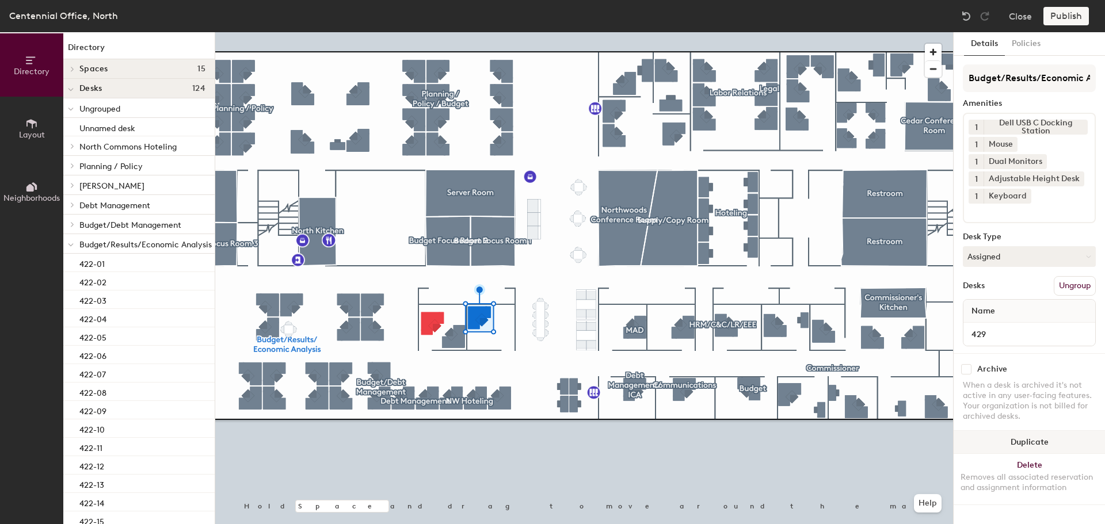 The height and width of the screenshot is (524, 1105). What do you see at coordinates (111, 166) in the screenshot?
I see `span: Planning / Policy` at bounding box center [111, 166].